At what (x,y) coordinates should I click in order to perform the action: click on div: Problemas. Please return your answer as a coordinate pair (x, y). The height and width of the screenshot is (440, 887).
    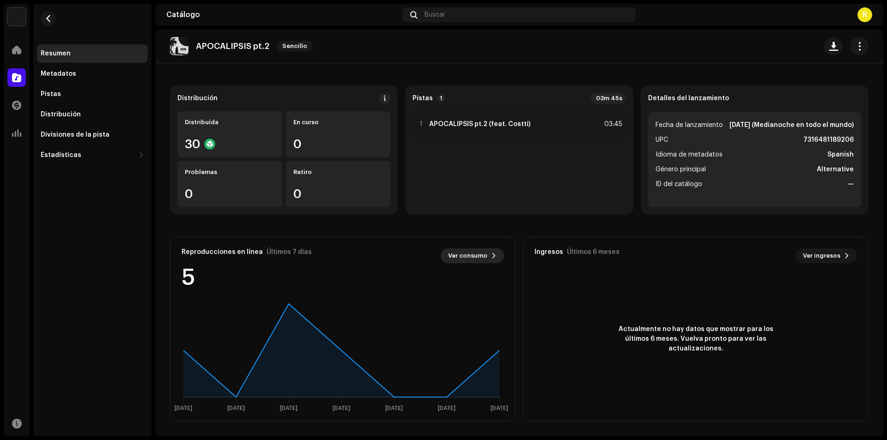
    Looking at the image, I should click on (230, 172).